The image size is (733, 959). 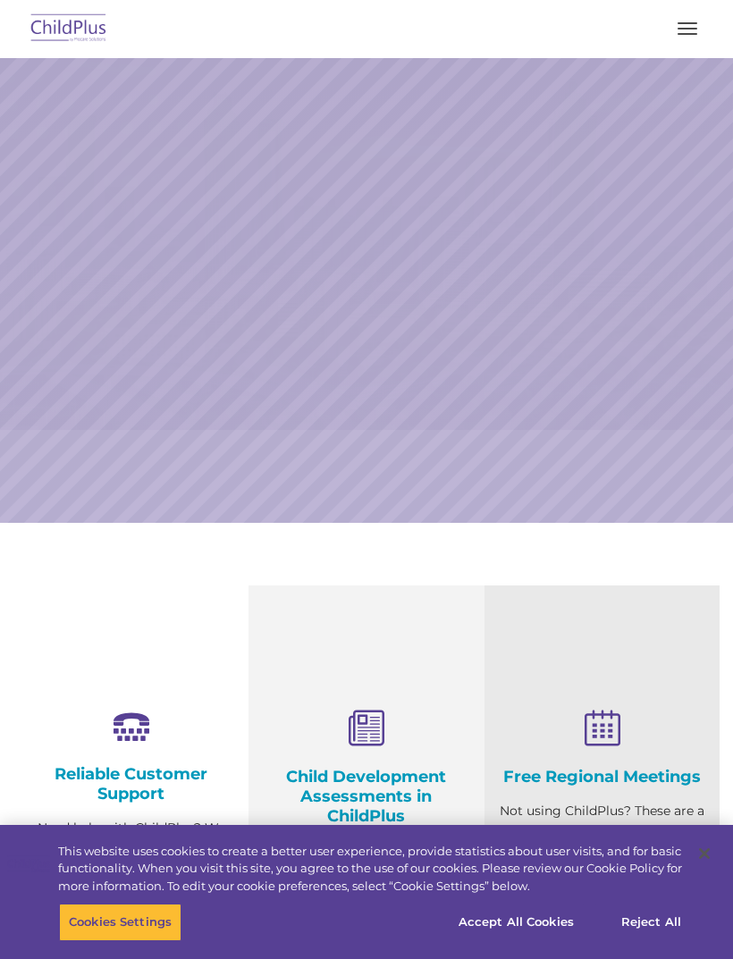 I want to click on button: Close, so click(x=704, y=853).